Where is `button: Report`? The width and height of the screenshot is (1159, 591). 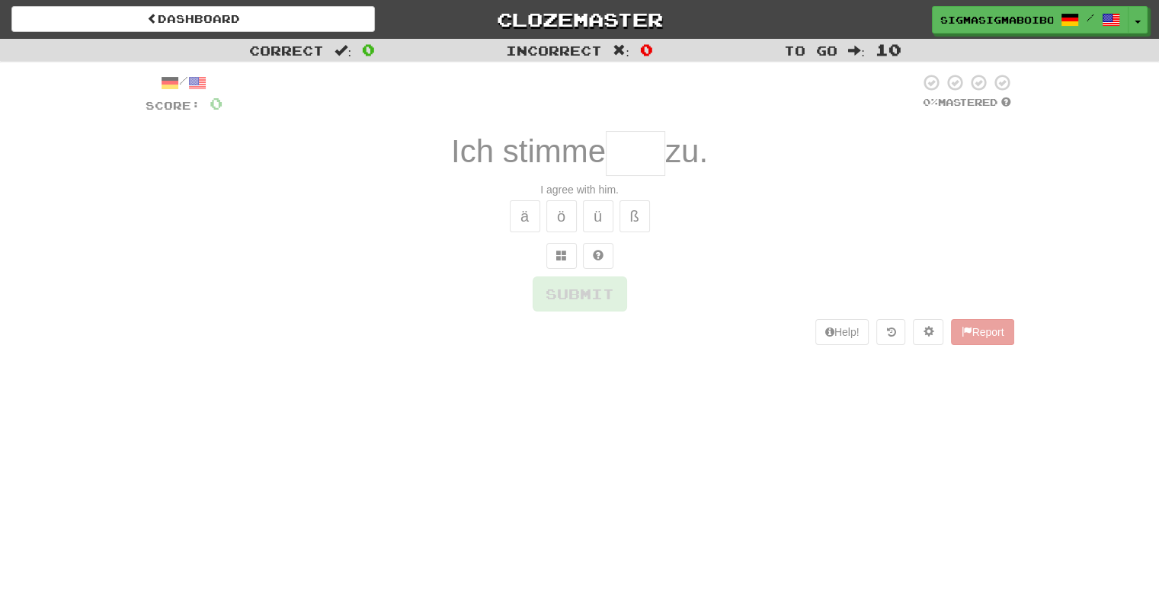 button: Report is located at coordinates (982, 332).